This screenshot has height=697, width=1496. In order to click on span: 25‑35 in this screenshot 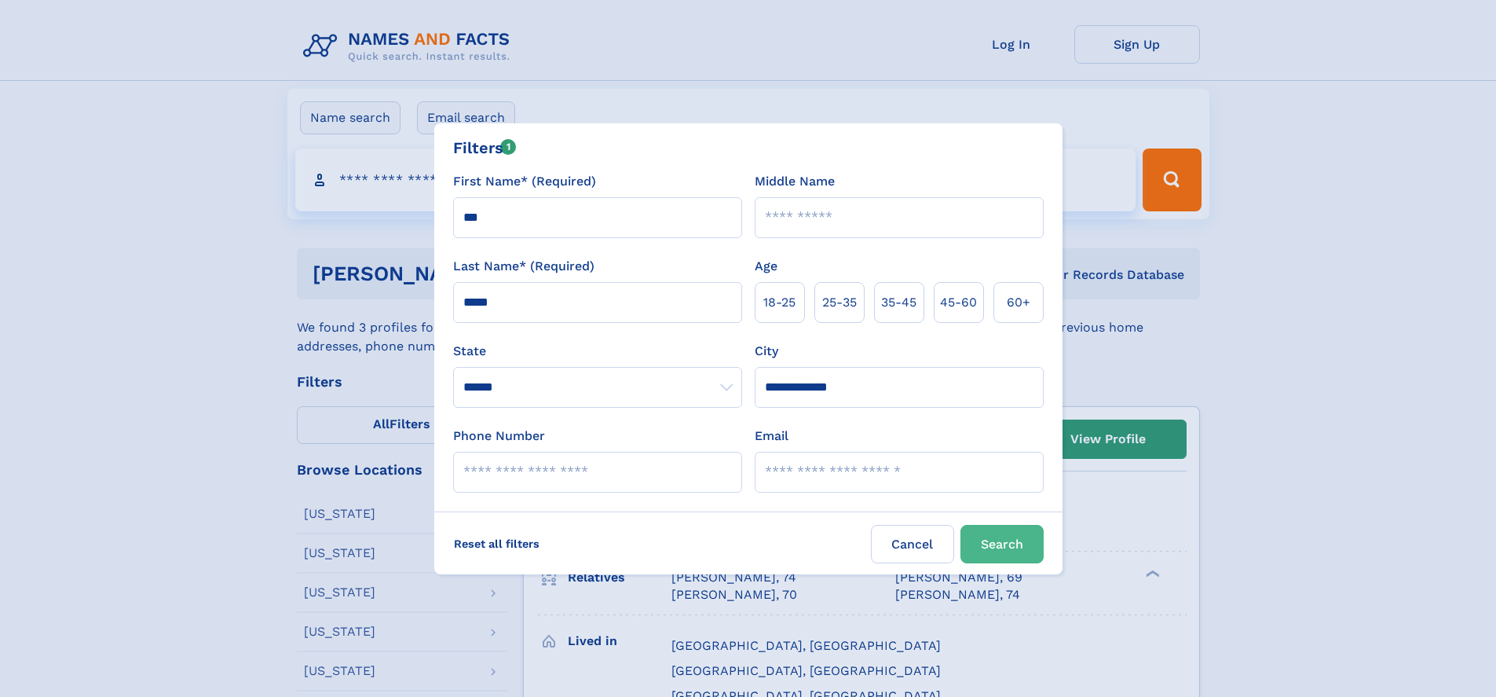, I will do `click(839, 302)`.